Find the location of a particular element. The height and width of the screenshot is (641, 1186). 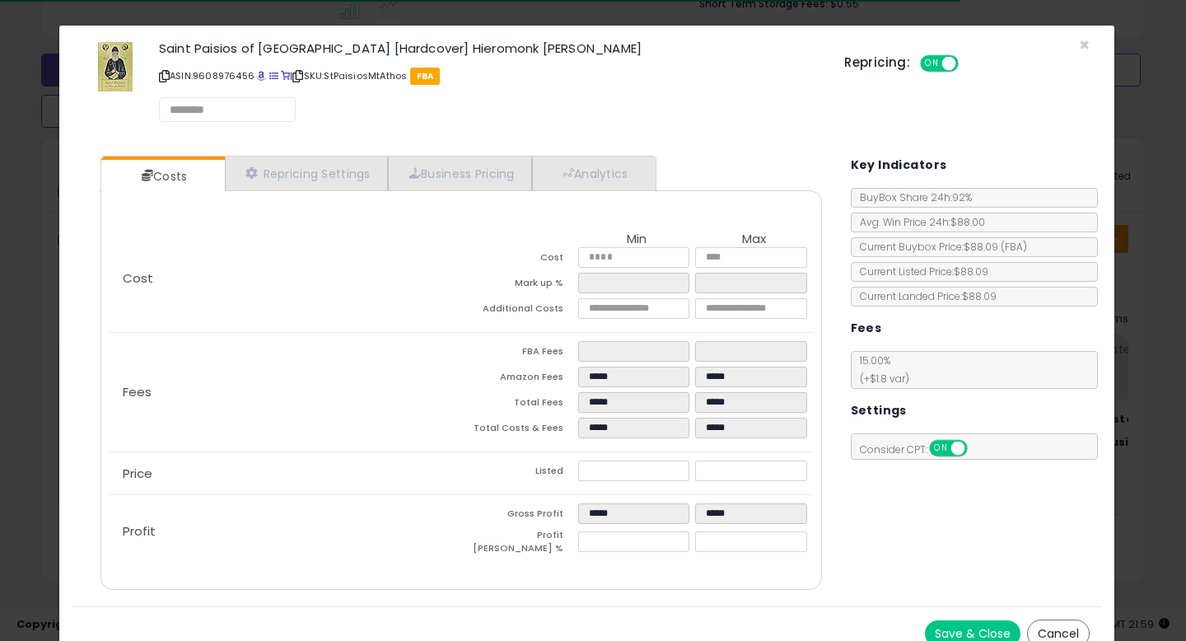

td: FBA Fees is located at coordinates (520, 353).